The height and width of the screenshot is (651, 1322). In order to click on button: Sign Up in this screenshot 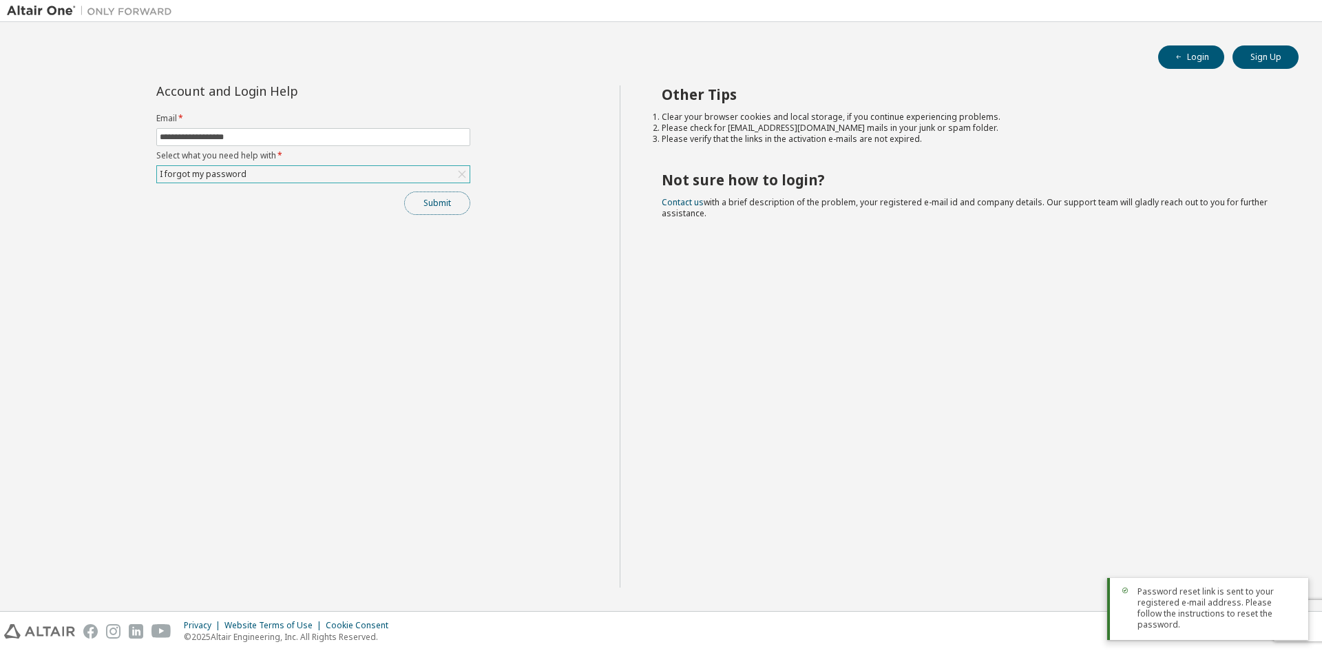, I will do `click(1266, 57)`.